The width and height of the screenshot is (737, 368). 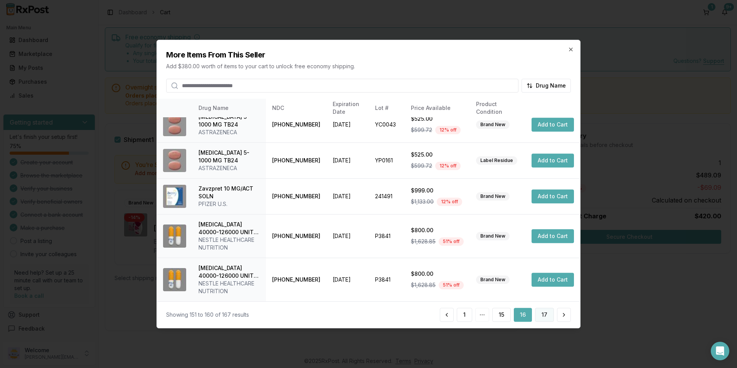 I want to click on td: 241491, so click(x=387, y=196).